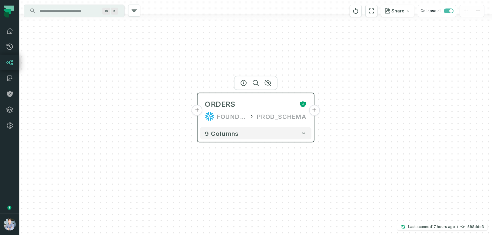 The width and height of the screenshot is (492, 235). Describe the element at coordinates (222, 133) in the screenshot. I see `span: 9 columns` at that location.